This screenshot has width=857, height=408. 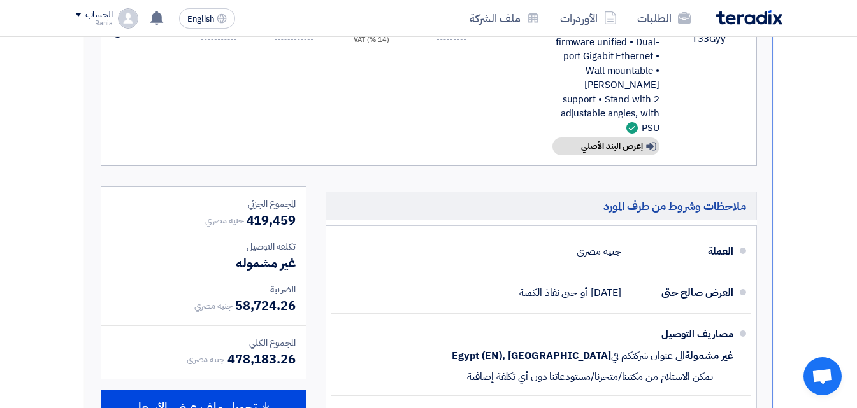 What do you see at coordinates (207, 18) in the screenshot?
I see `button: English` at bounding box center [207, 18].